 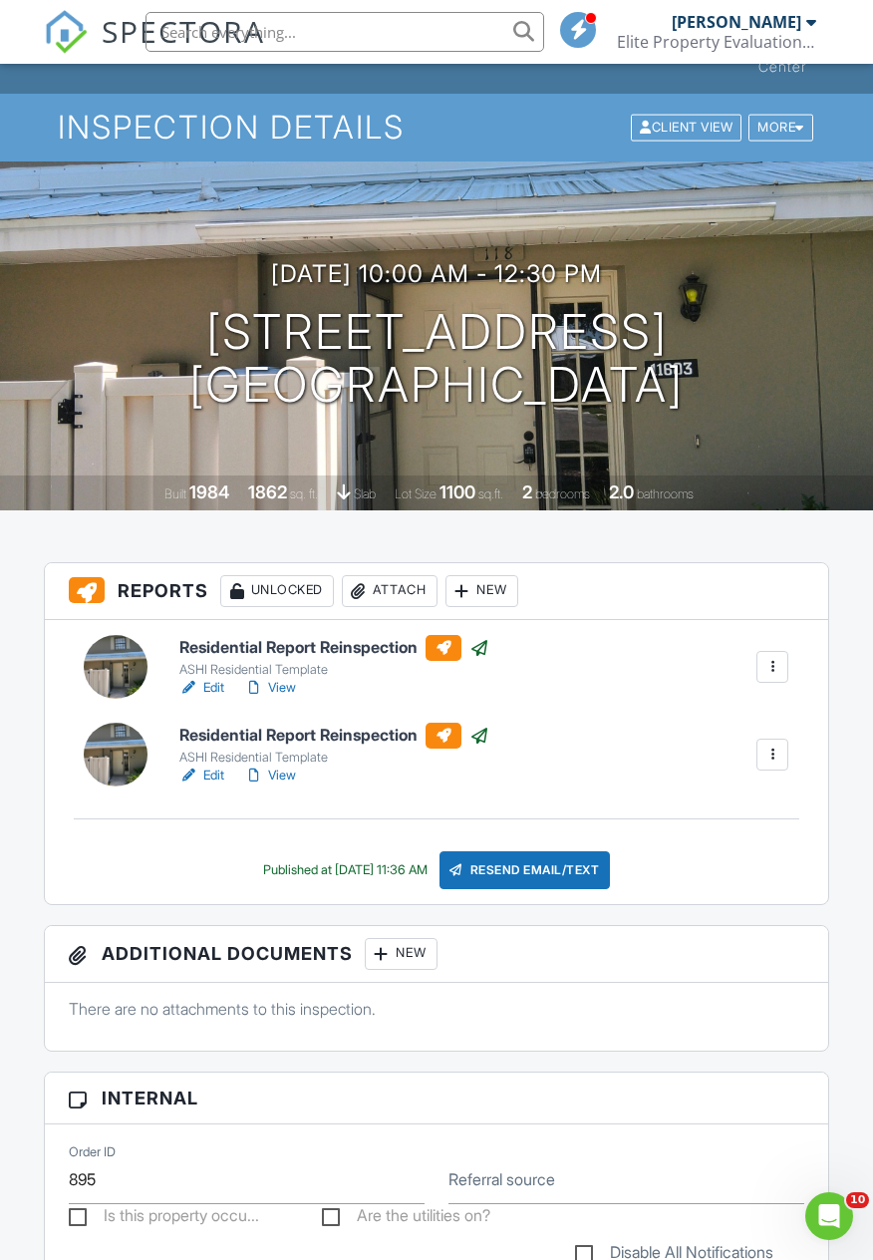 I want to click on label: Are the utilities on?, so click(x=406, y=1218).